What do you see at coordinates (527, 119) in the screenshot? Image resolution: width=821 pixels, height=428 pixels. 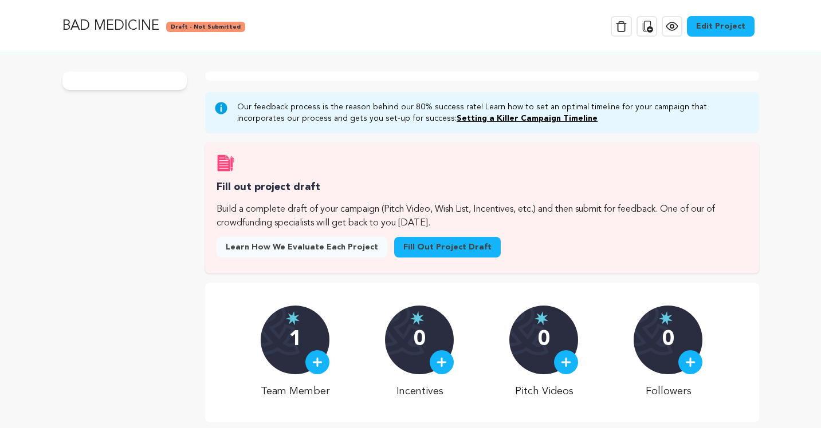 I see `a: Setting a Killer Campaign Timeline` at bounding box center [527, 119].